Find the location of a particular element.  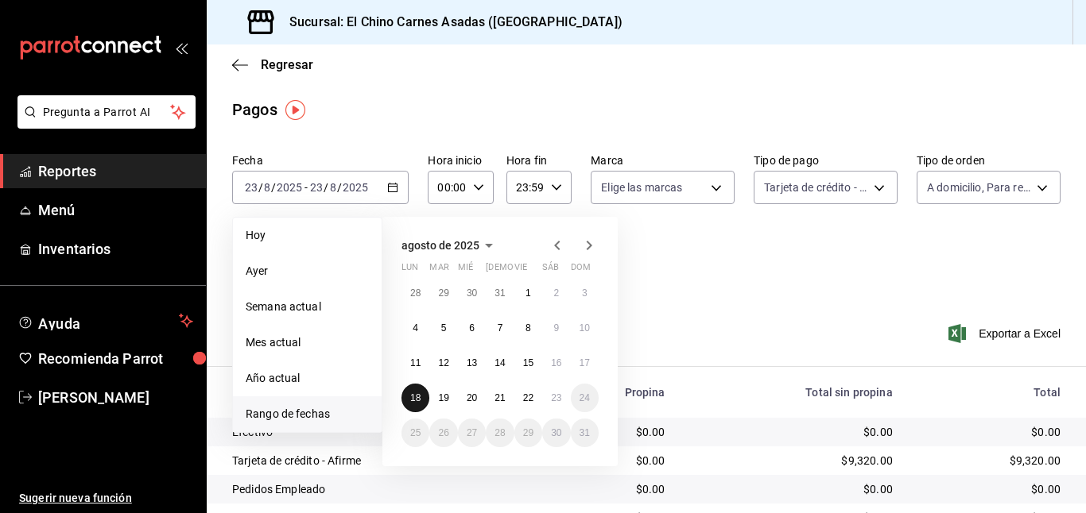

button: 1 de agosto de 2025 is located at coordinates (528, 293).